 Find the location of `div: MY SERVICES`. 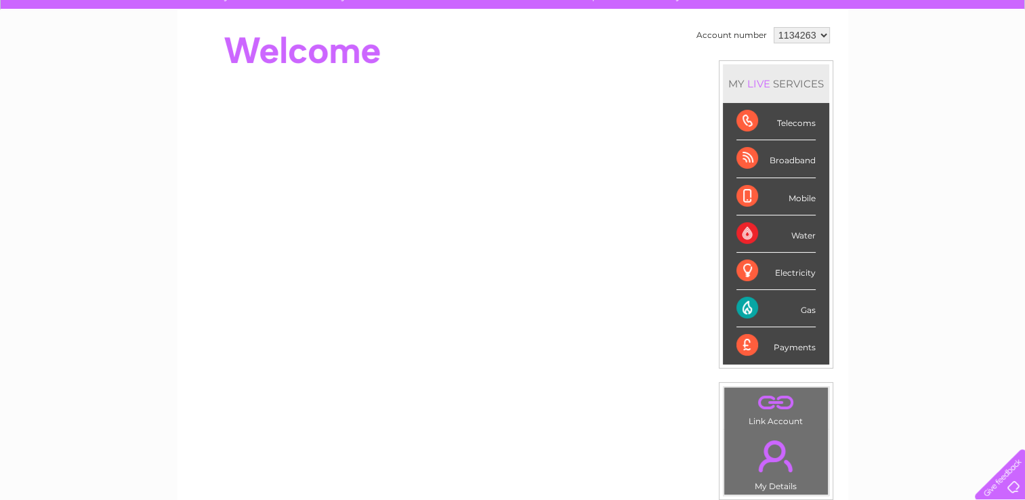

div: MY SERVICES is located at coordinates (776, 83).